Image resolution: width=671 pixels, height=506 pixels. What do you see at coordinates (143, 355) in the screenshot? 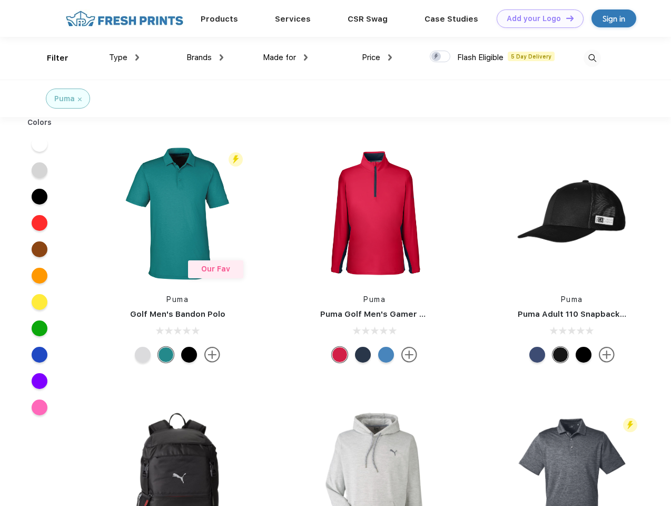
I see `div: High Rise` at bounding box center [143, 355].